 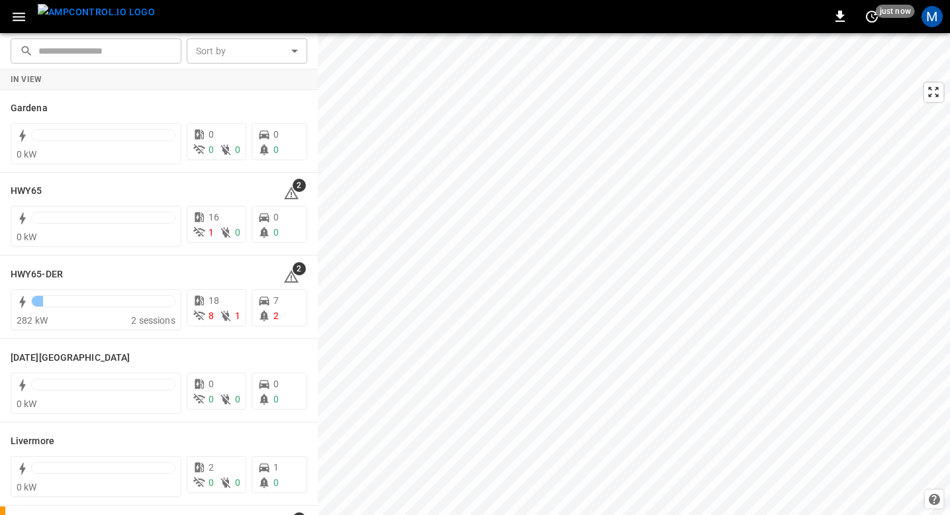 What do you see at coordinates (70, 358) in the screenshot?
I see `h6: Karma Center` at bounding box center [70, 358].